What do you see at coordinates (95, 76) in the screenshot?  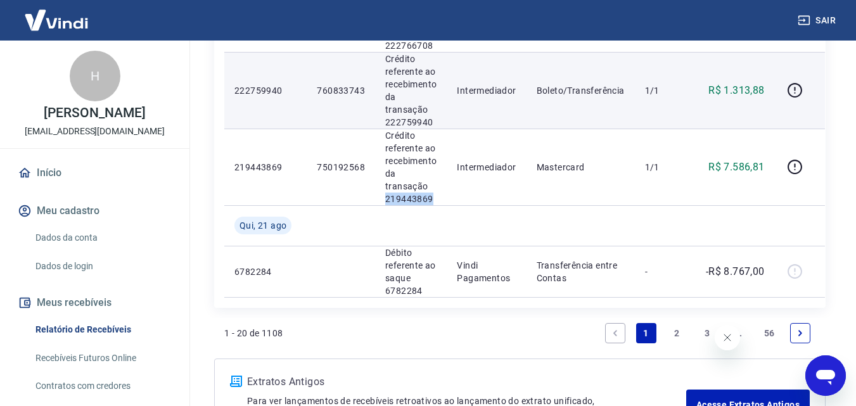 I see `div: H` at bounding box center [95, 76].